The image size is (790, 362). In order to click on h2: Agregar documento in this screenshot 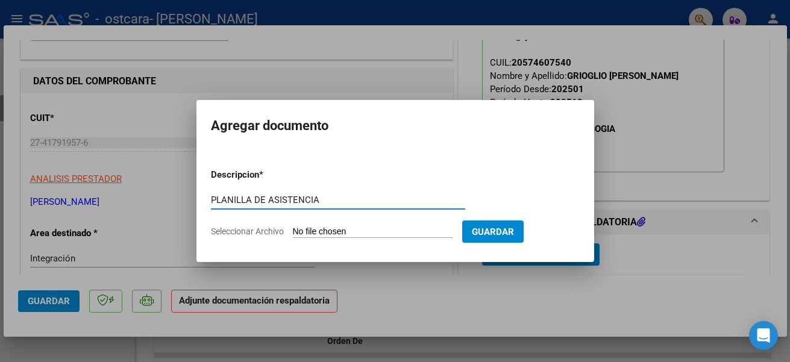, I will do `click(395, 126)`.